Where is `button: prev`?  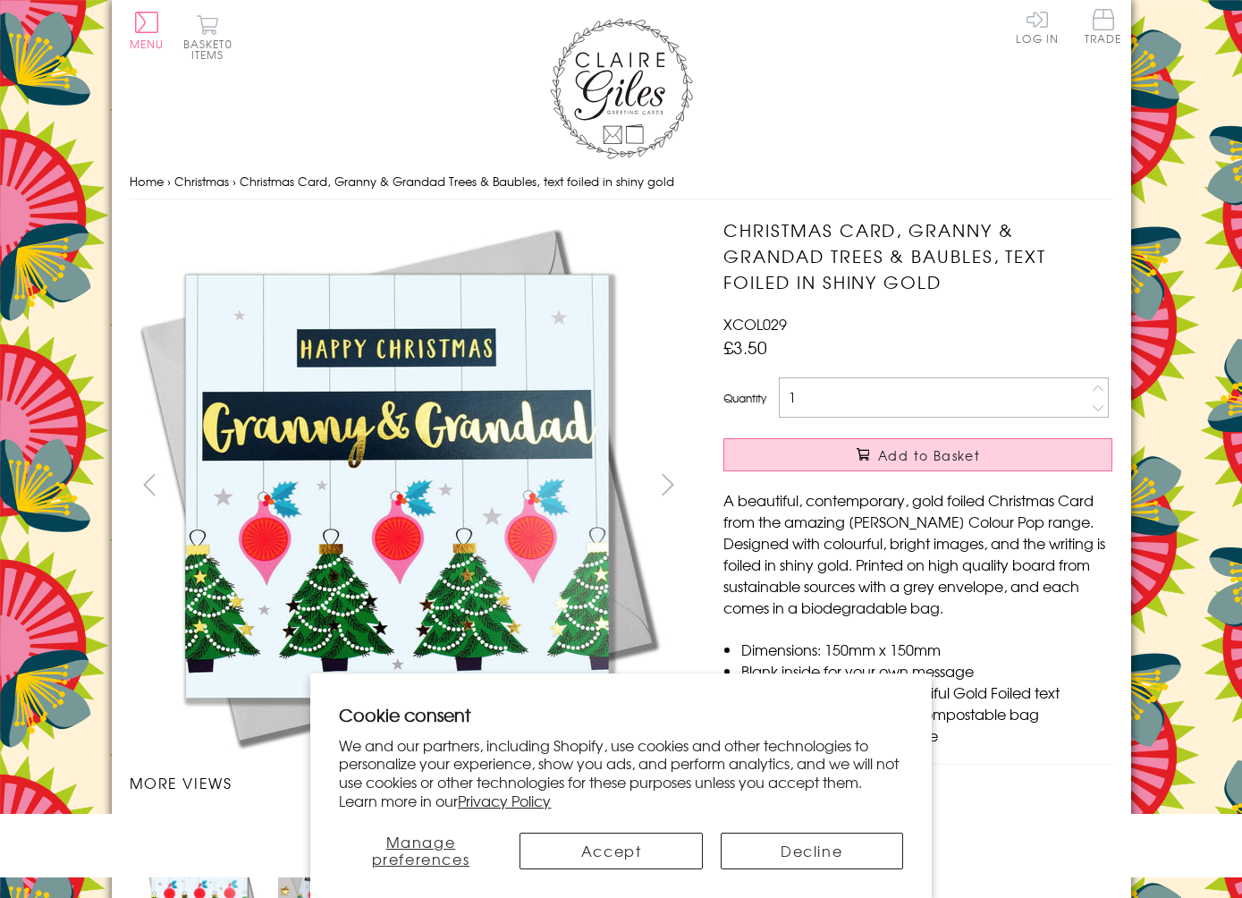 button: prev is located at coordinates (149, 484).